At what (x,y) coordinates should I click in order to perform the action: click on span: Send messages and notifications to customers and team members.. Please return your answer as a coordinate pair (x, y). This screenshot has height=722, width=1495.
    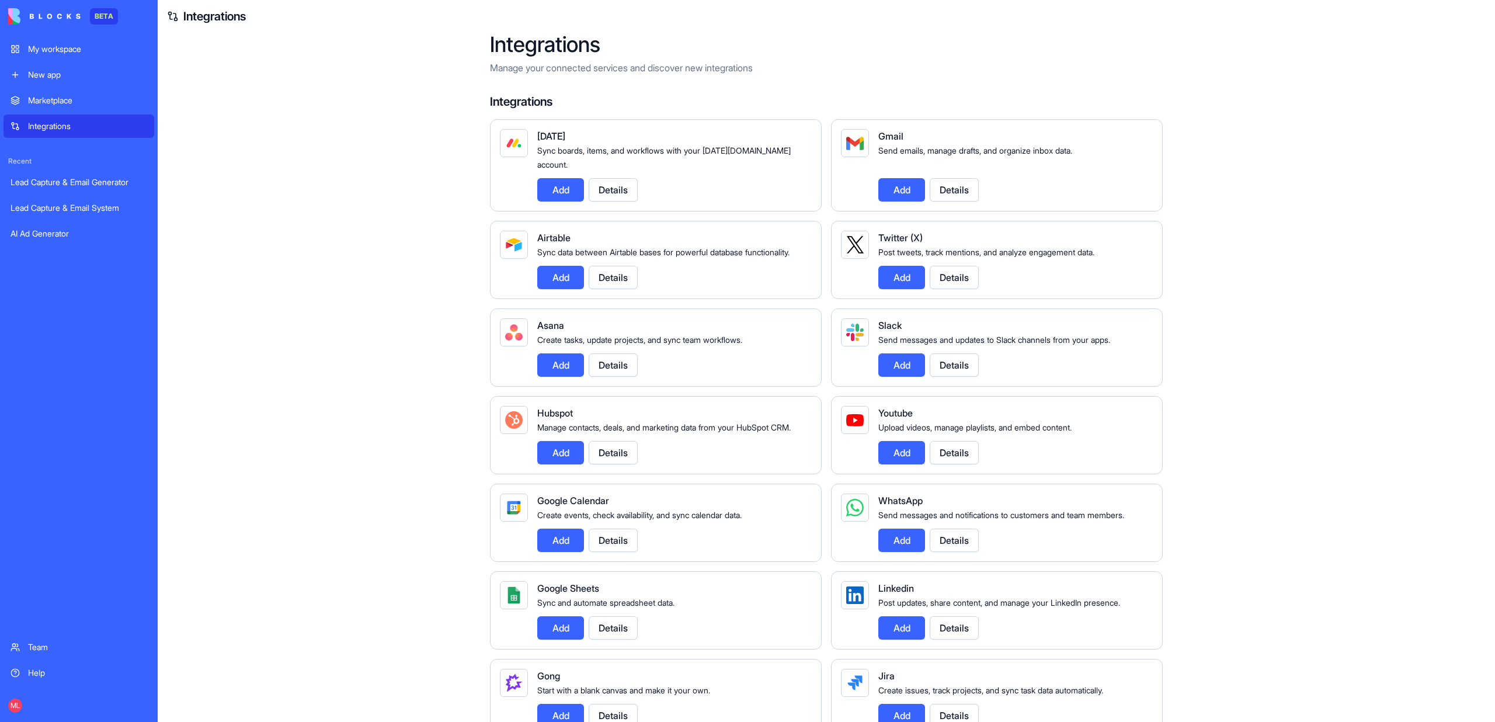
    Looking at the image, I should click on (1001, 514).